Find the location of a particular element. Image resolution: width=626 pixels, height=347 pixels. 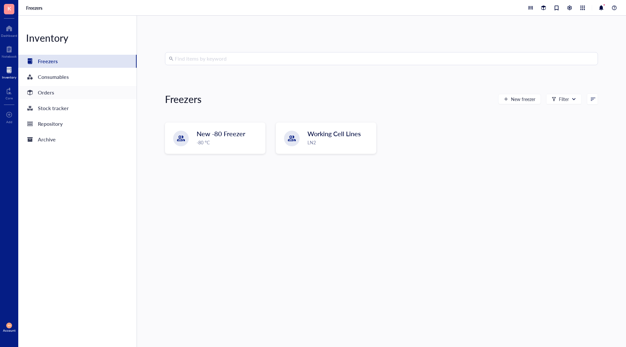

div: LN2 is located at coordinates (340, 142).